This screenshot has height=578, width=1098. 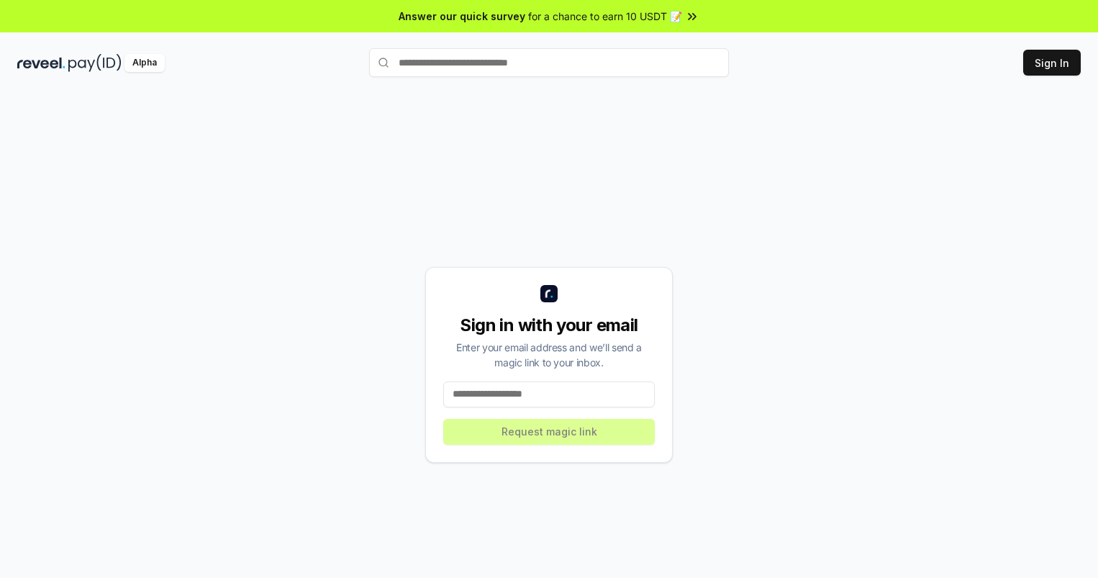 What do you see at coordinates (41, 63) in the screenshot?
I see `img: reveel_dark` at bounding box center [41, 63].